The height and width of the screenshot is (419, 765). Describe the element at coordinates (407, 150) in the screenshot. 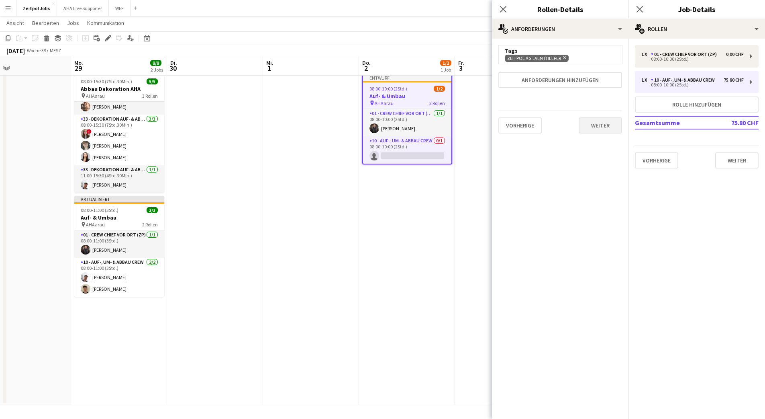

I see `app-card-role: 10 - Auf-, Um- & Abbau Crew0/108:00-10:00 (2Std.)` at that location.